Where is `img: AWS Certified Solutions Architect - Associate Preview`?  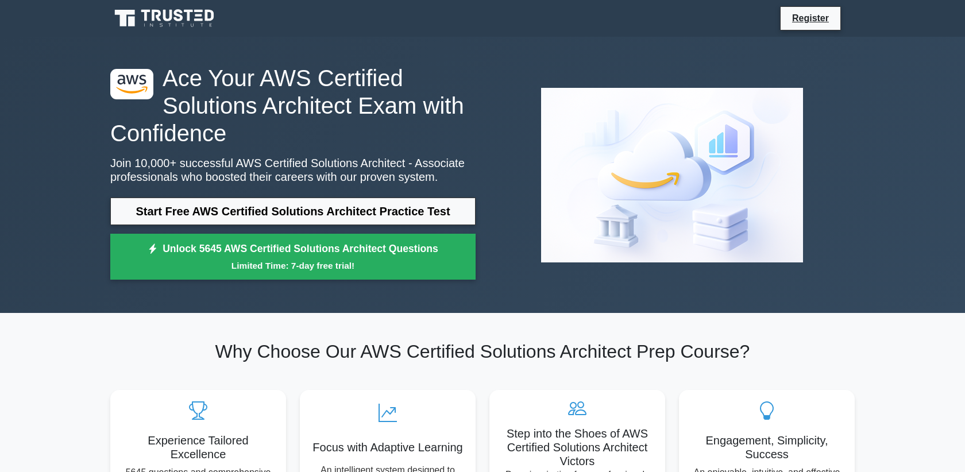 img: AWS Certified Solutions Architect - Associate Preview is located at coordinates (672, 175).